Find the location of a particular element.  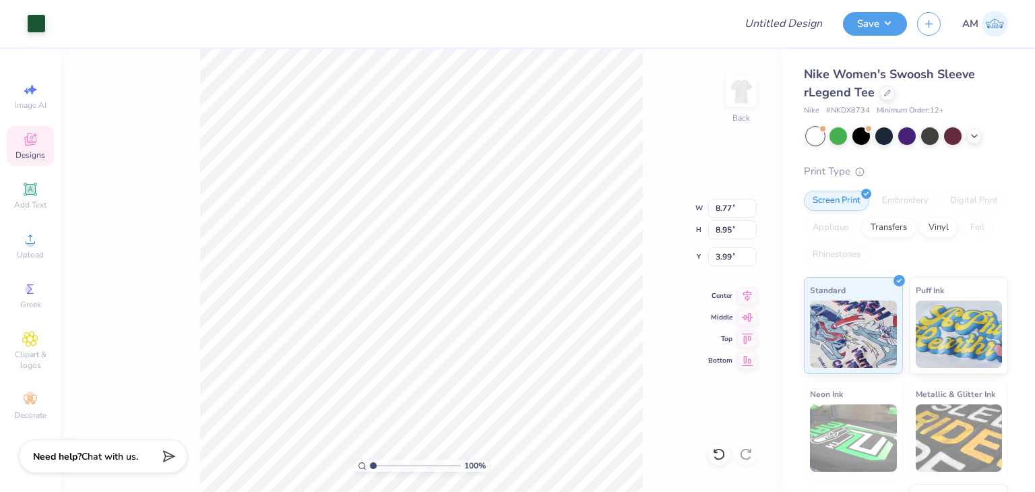

div: Foil is located at coordinates (977, 228).